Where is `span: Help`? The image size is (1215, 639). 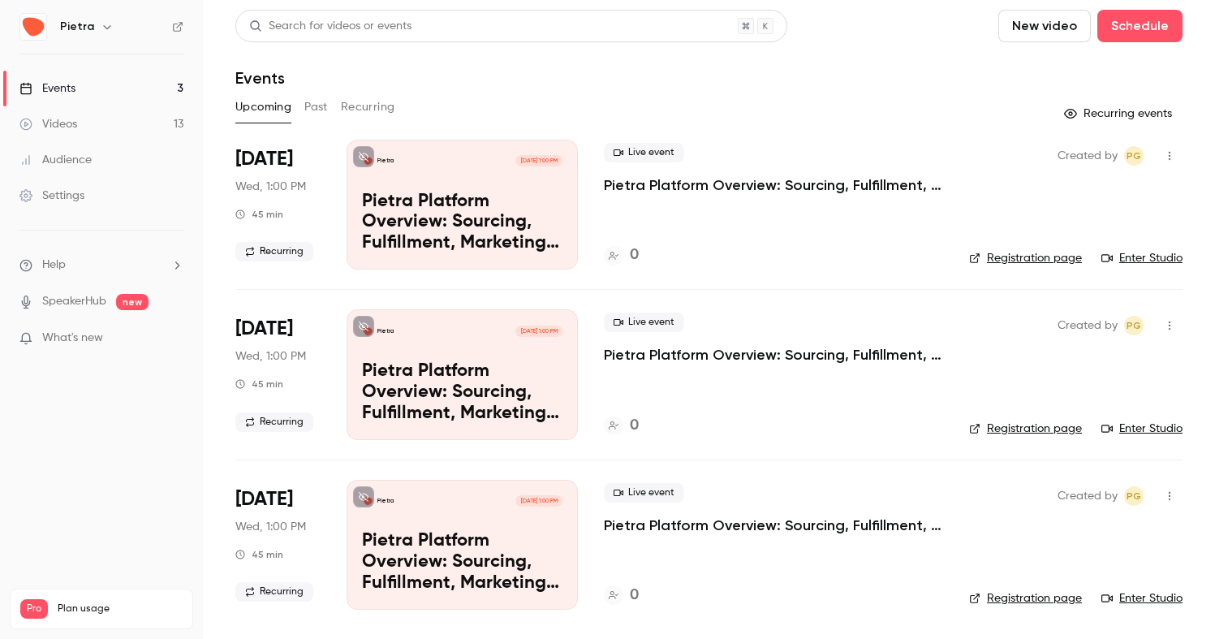 span: Help is located at coordinates (54, 265).